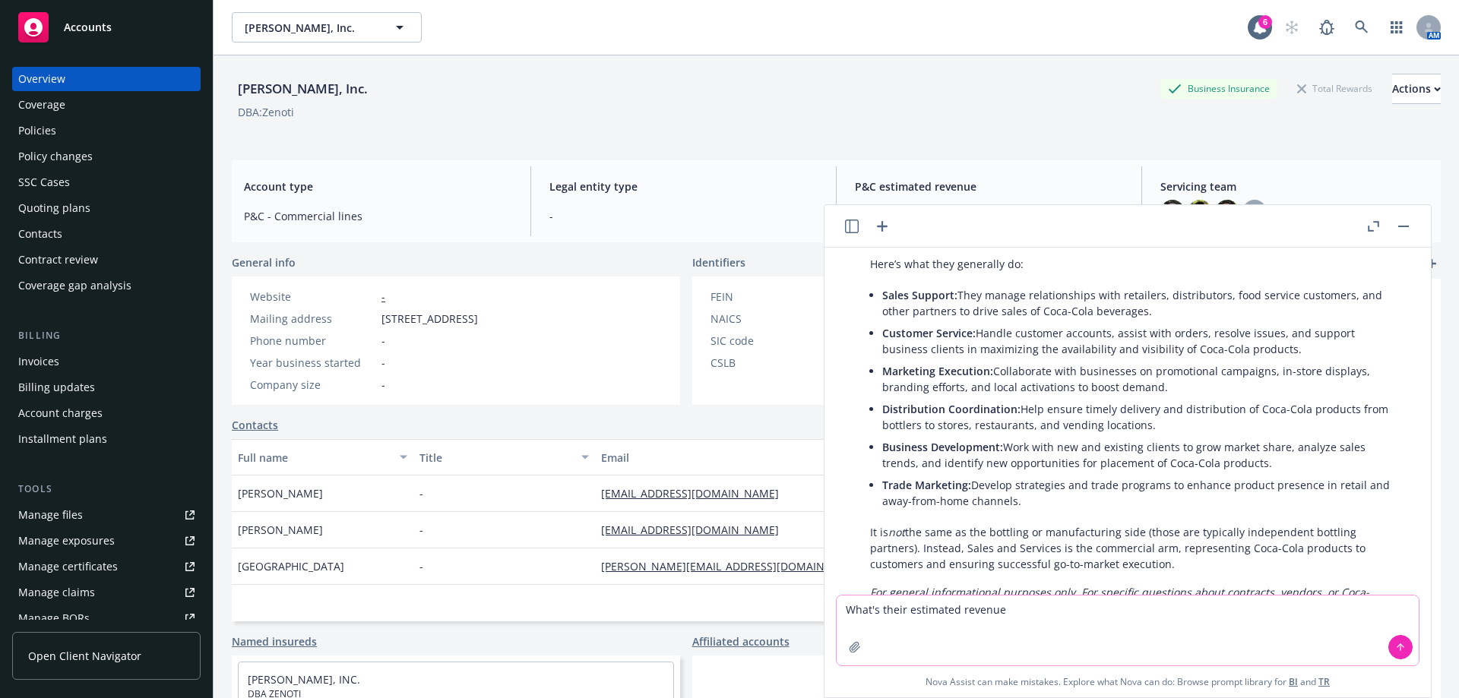  I want to click on li: Help ensure timely delivery and distribution of Coca-Cola products from bottlers to stores, resta..., so click(1140, 417).